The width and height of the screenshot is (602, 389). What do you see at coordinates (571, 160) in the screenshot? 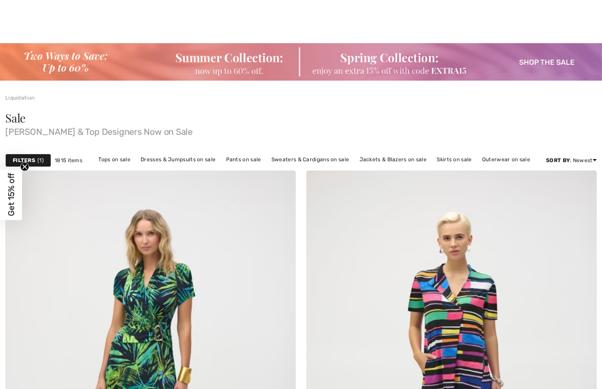
I see `div: : Newest` at bounding box center [571, 160].